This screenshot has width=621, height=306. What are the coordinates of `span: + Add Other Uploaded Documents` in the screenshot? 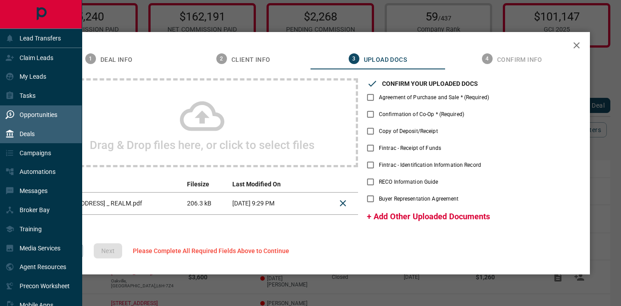 It's located at (429, 216).